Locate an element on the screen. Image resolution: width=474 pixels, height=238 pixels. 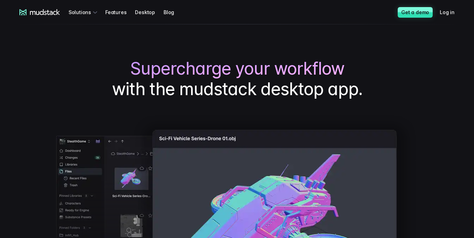
h1: with the mudstack desktop app. is located at coordinates (237, 78).